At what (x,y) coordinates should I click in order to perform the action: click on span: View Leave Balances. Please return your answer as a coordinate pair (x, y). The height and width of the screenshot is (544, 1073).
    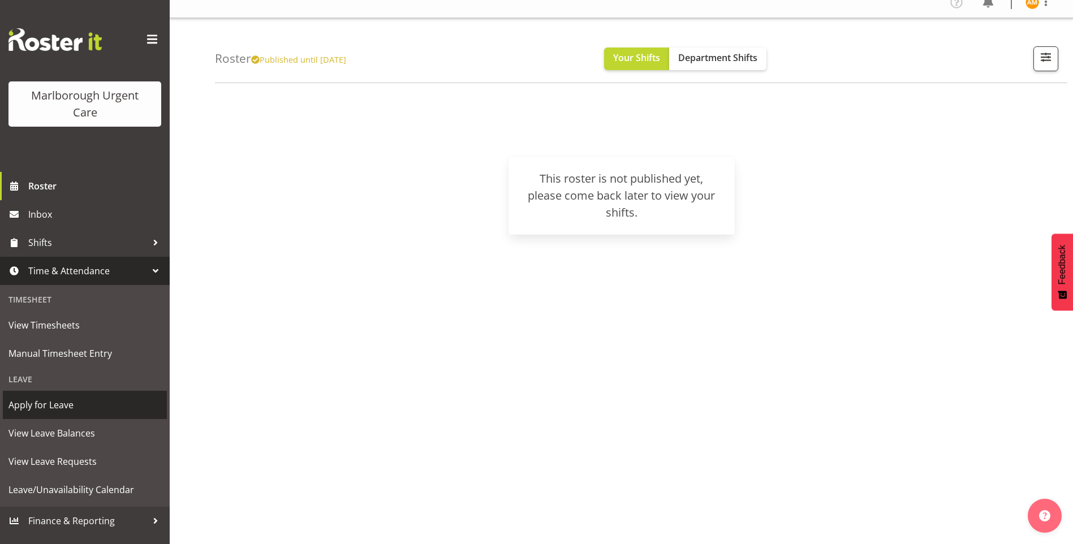
    Looking at the image, I should click on (85, 433).